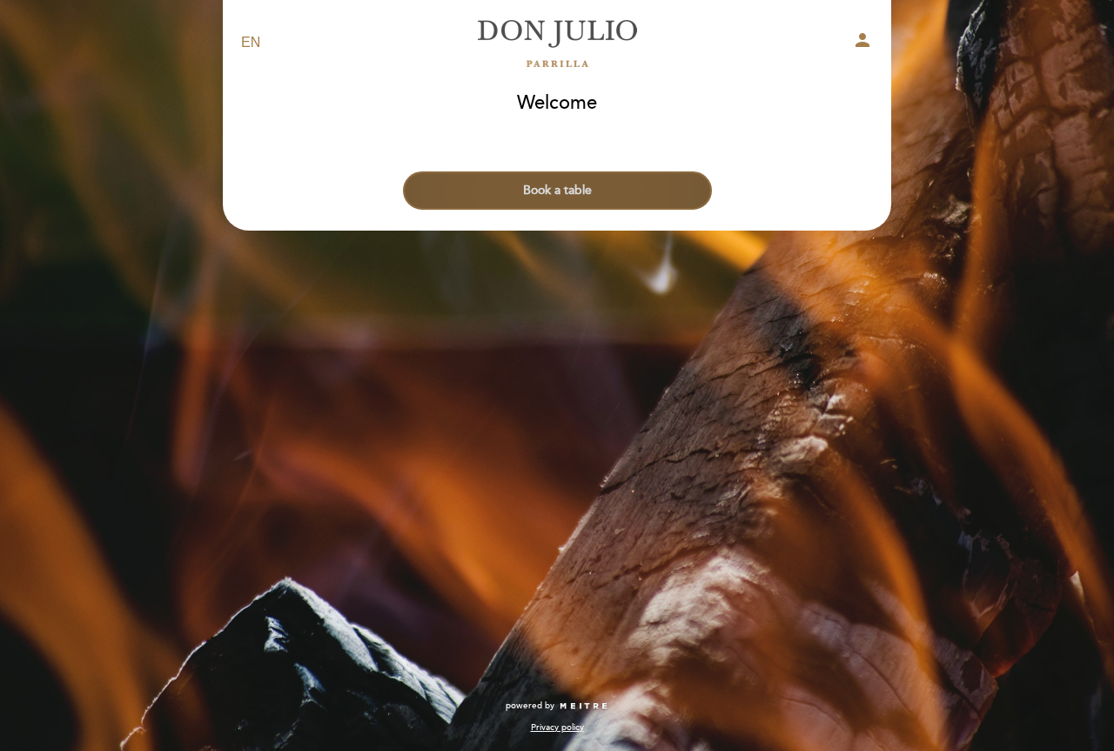 This screenshot has width=1114, height=751. I want to click on a: powered by, so click(557, 706).